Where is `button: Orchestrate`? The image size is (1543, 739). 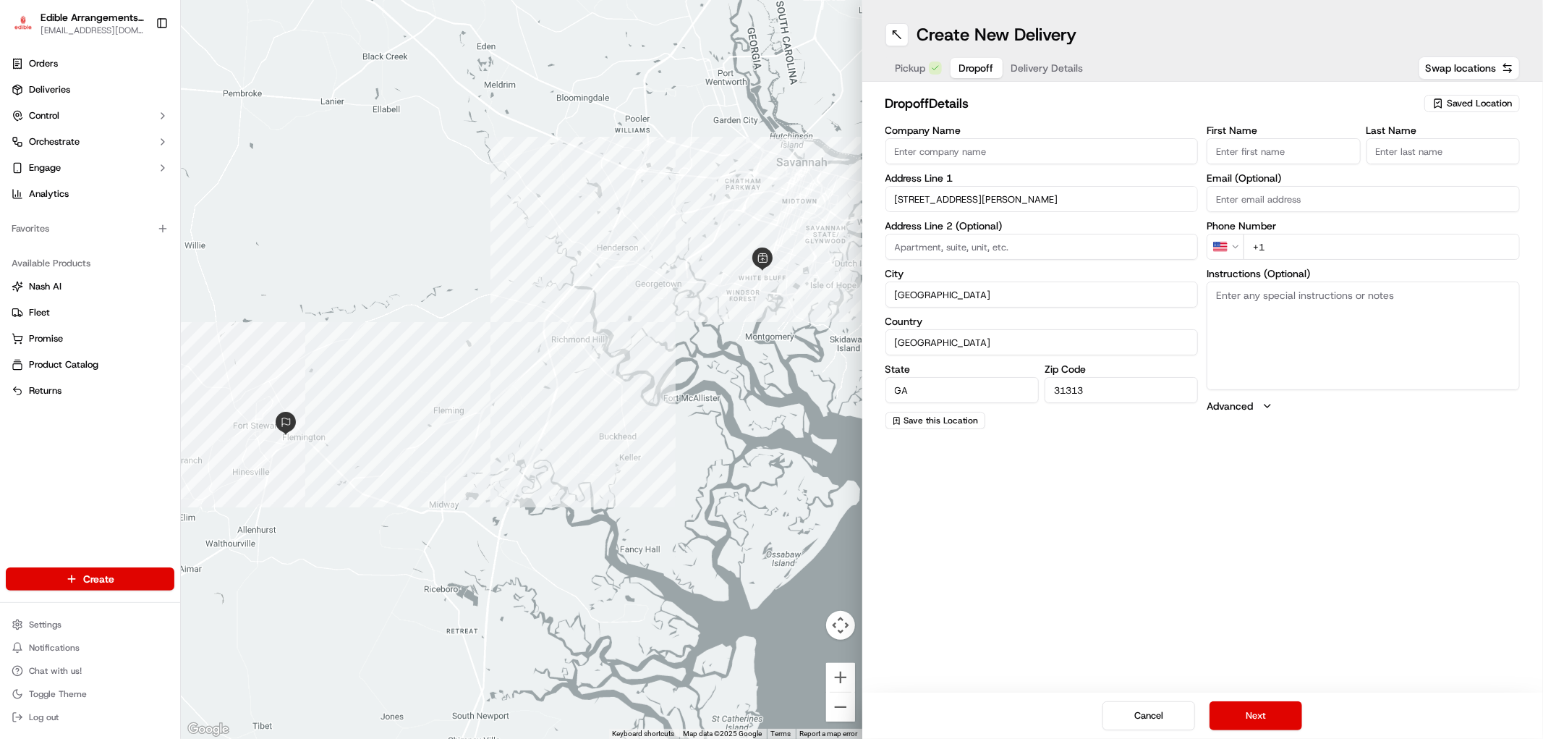
button: Orchestrate is located at coordinates (90, 142).